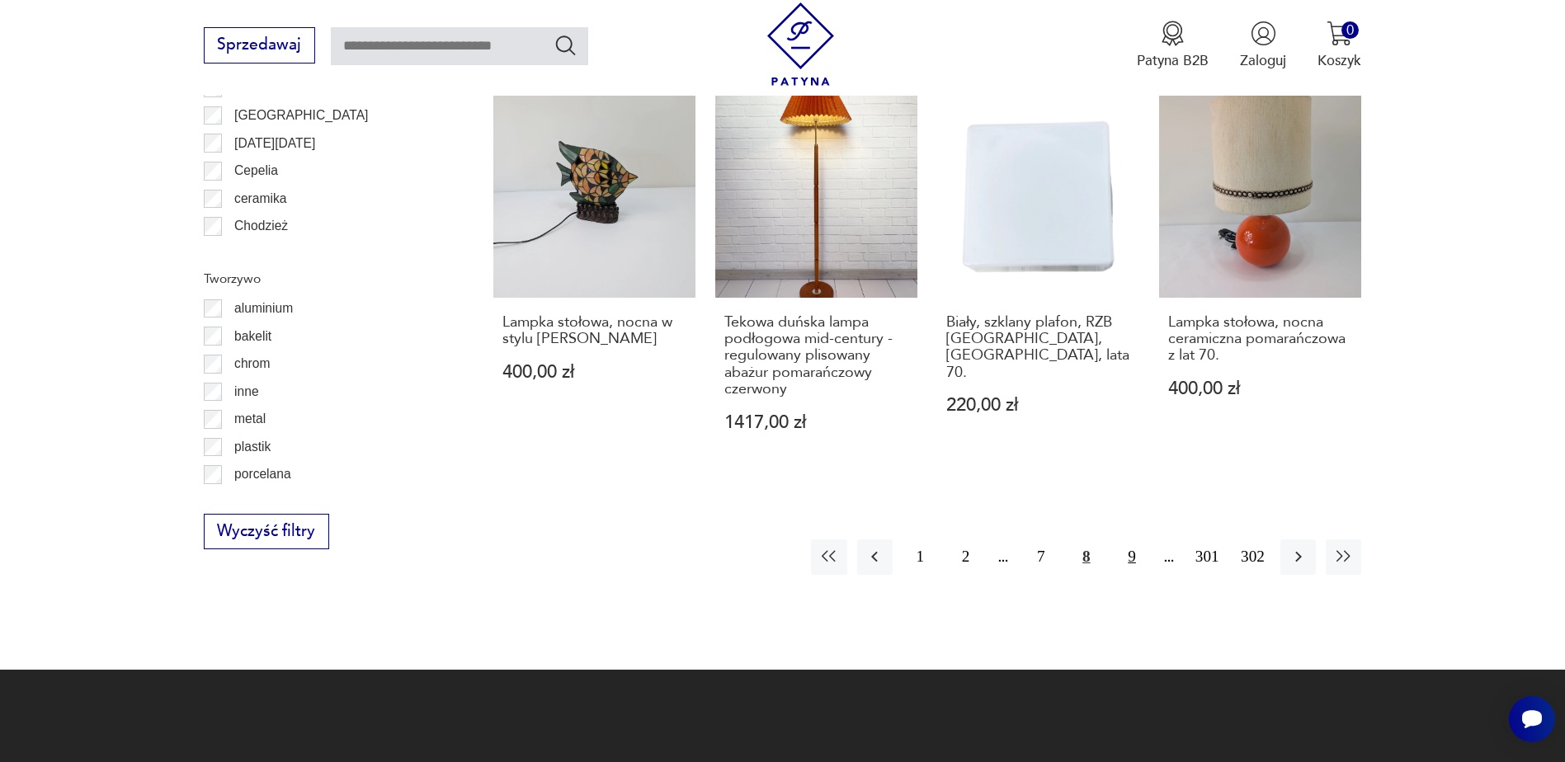 The height and width of the screenshot is (762, 1565). What do you see at coordinates (250, 419) in the screenshot?
I see `p: metal` at bounding box center [250, 419].